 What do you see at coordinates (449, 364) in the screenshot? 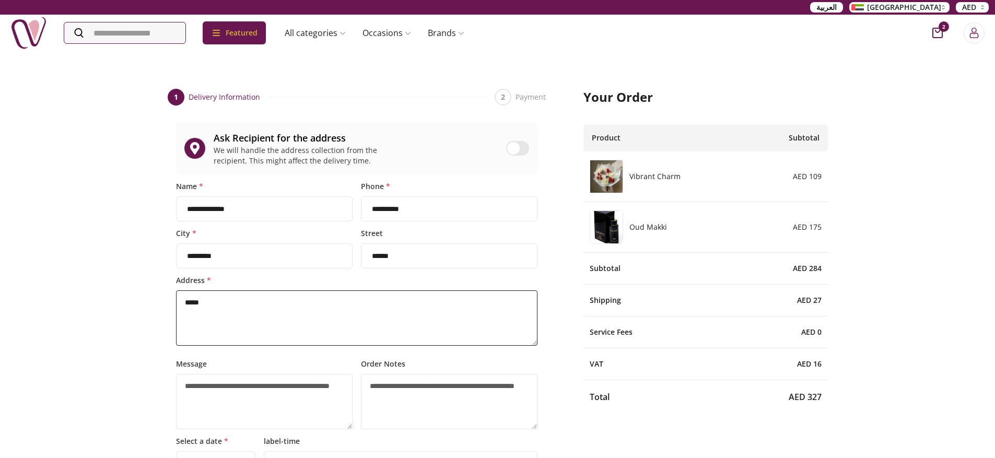
I see `label: Order Notes` at bounding box center [449, 364].